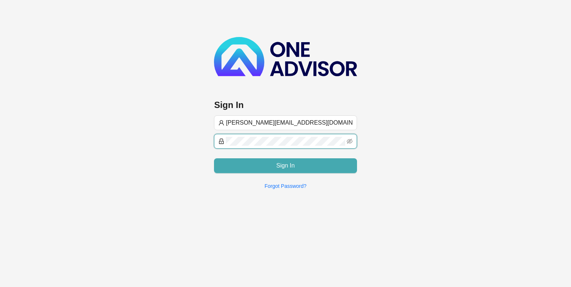 This screenshot has height=287, width=571. Describe the element at coordinates (289, 123) in the screenshot. I see `input: Username` at that location.